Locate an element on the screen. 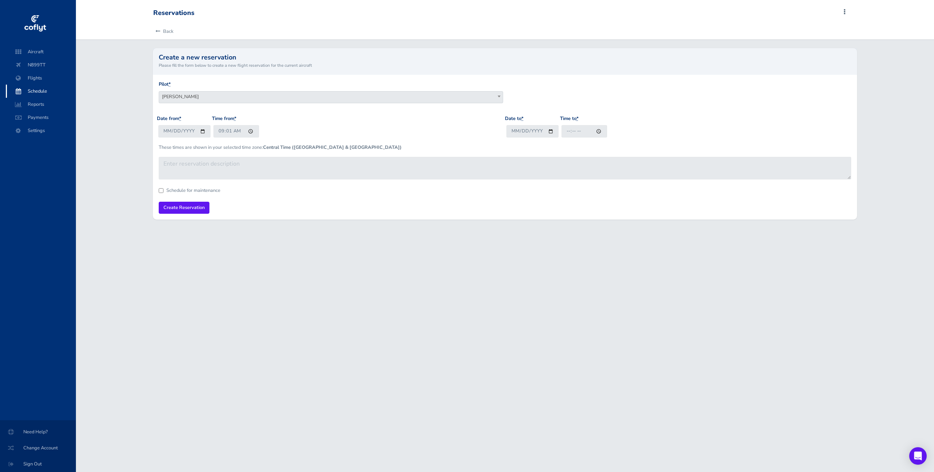 This screenshot has height=472, width=934. label: Schedule for maintenance is located at coordinates (193, 190).